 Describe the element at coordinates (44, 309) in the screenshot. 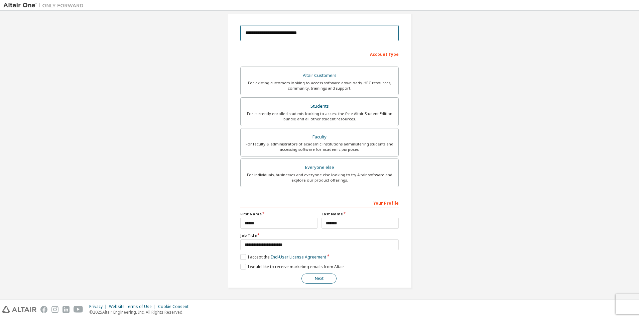

I see `img: facebook.svg` at that location.